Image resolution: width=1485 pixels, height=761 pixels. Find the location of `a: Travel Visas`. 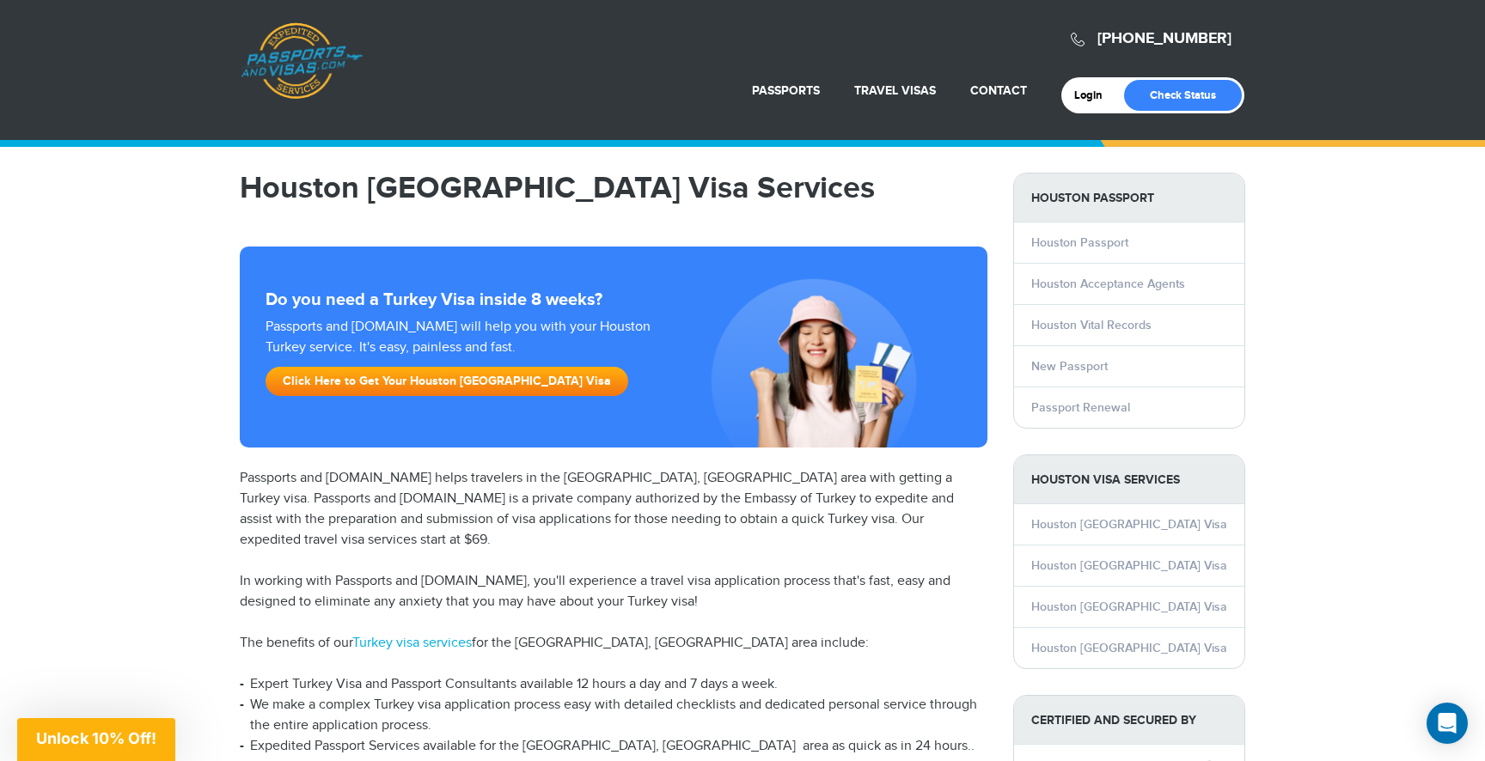

a: Travel Visas is located at coordinates (894, 90).